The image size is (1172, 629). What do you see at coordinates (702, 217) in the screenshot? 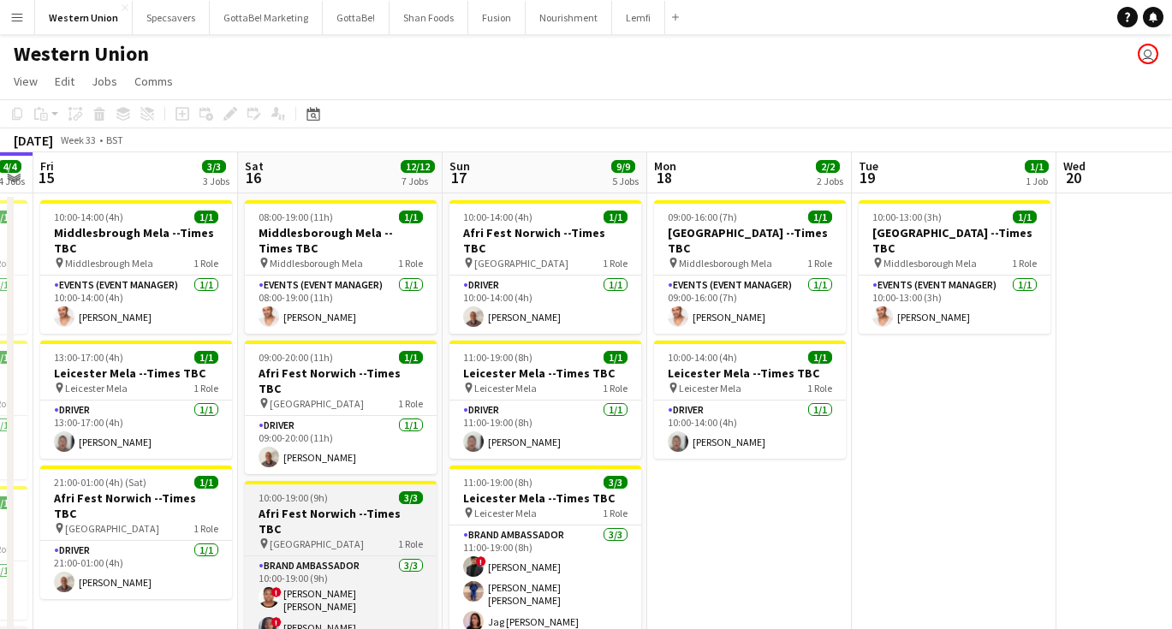
I see `span: 09:00-16:00 (7h)` at bounding box center [702, 217].